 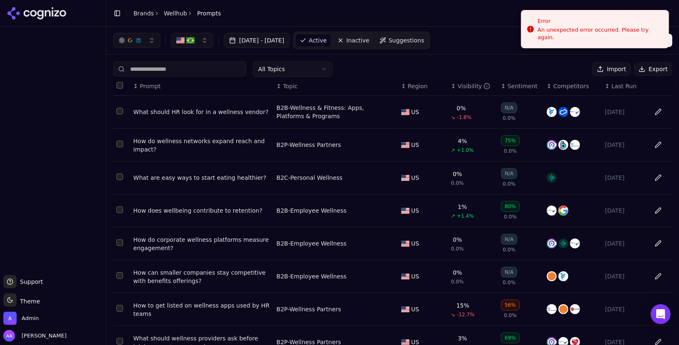 I want to click on div: ↕Region, so click(x=423, y=86).